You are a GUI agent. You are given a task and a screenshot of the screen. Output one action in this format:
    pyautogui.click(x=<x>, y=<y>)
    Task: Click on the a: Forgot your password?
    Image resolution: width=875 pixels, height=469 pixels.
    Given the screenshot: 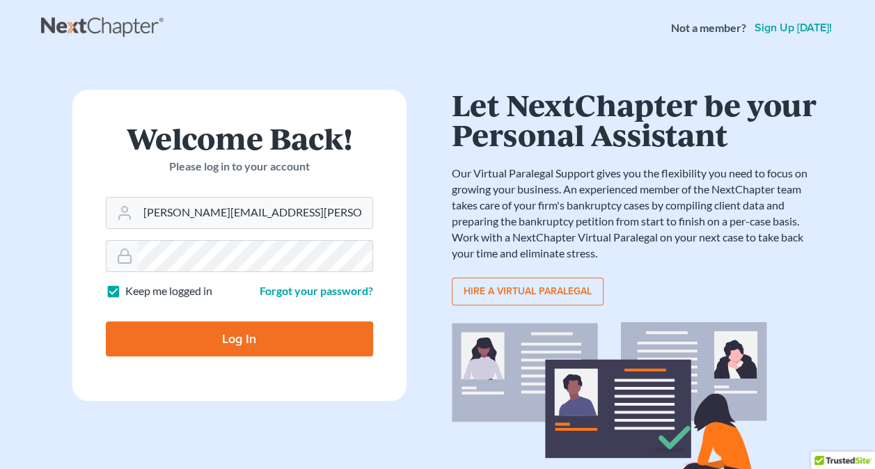 What is the action you would take?
    pyautogui.click(x=316, y=290)
    